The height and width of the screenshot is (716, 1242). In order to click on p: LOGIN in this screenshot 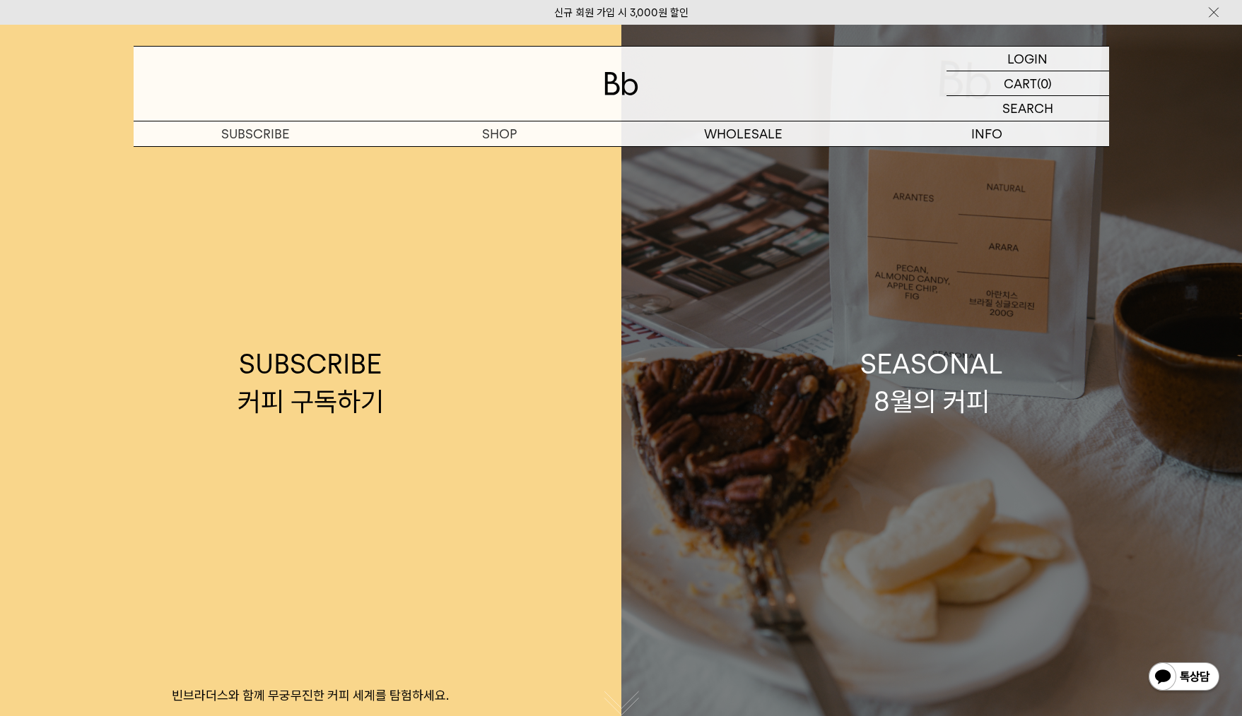, I will do `click(1027, 59)`.